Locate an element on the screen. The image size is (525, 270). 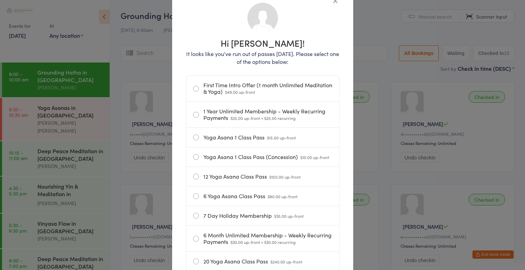
span: $80.00 up-front is located at coordinates (282, 196).